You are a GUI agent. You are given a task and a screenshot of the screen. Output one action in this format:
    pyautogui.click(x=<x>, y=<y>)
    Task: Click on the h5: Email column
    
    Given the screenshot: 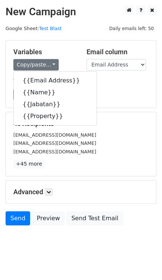 What is the action you would take?
    pyautogui.click(x=117, y=52)
    